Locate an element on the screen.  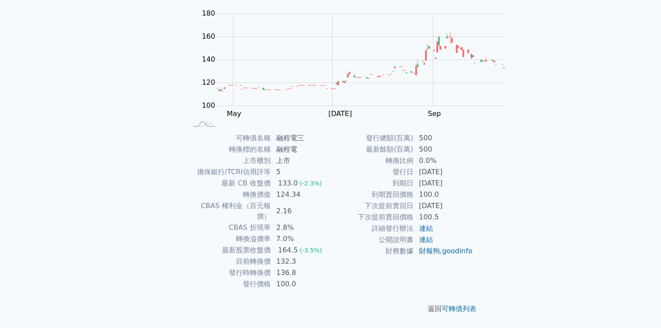
td: 5 is located at coordinates (301, 172).